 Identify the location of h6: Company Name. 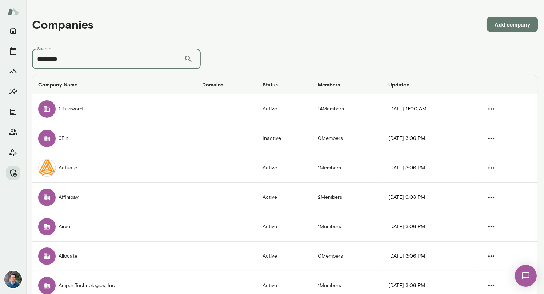
(114, 85).